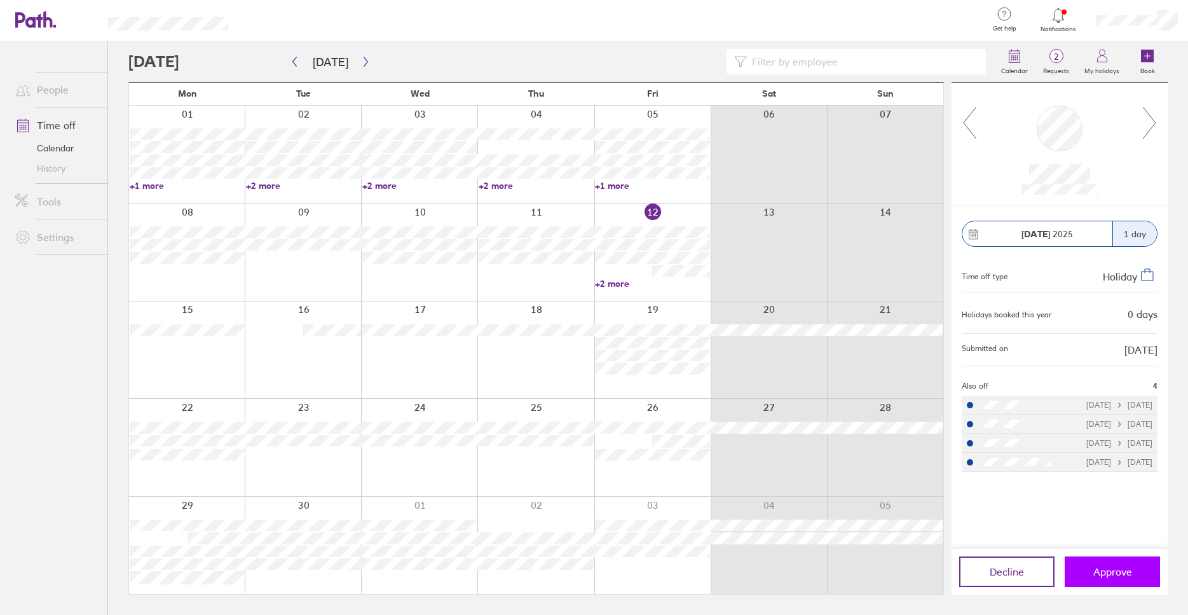 The image size is (1188, 615). I want to click on a: Tools, so click(56, 201).